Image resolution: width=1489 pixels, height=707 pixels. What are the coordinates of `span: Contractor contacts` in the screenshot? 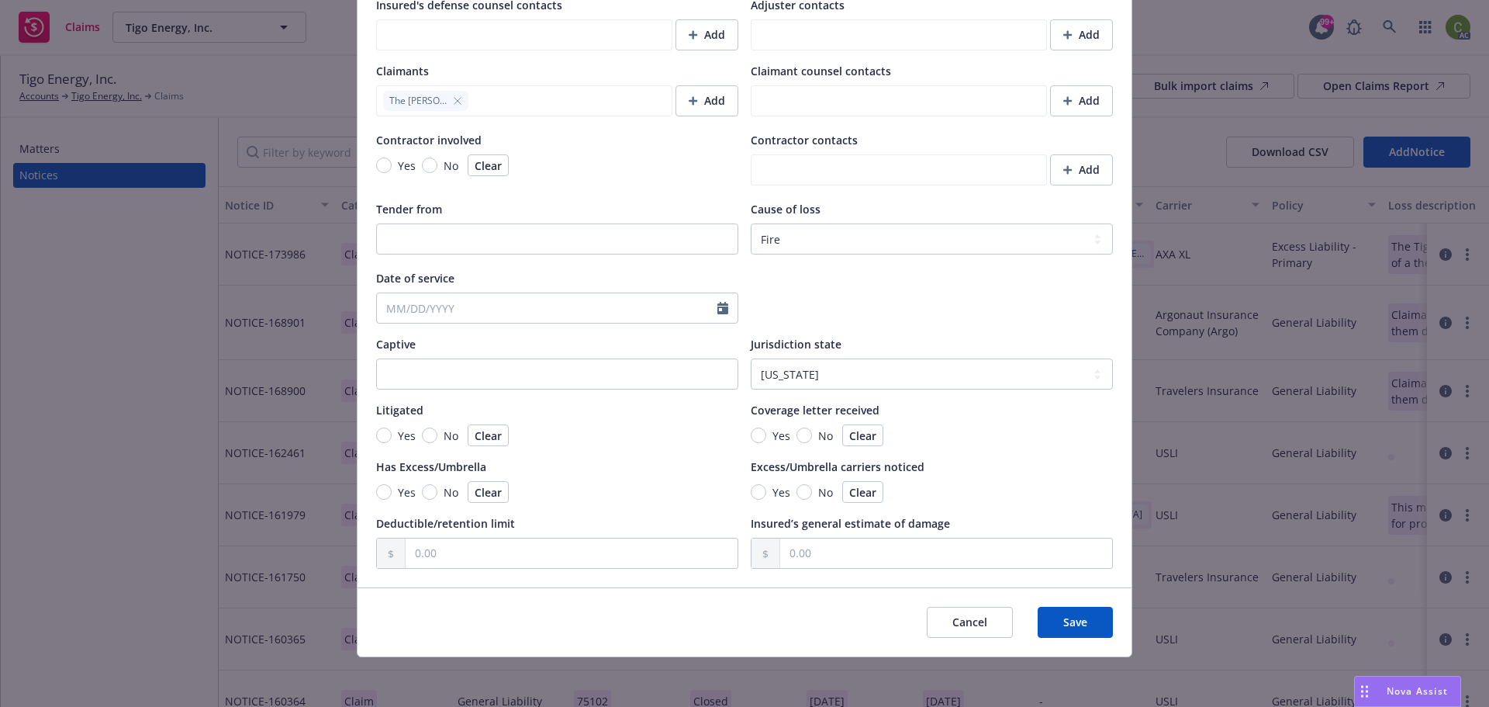 It's located at (804, 140).